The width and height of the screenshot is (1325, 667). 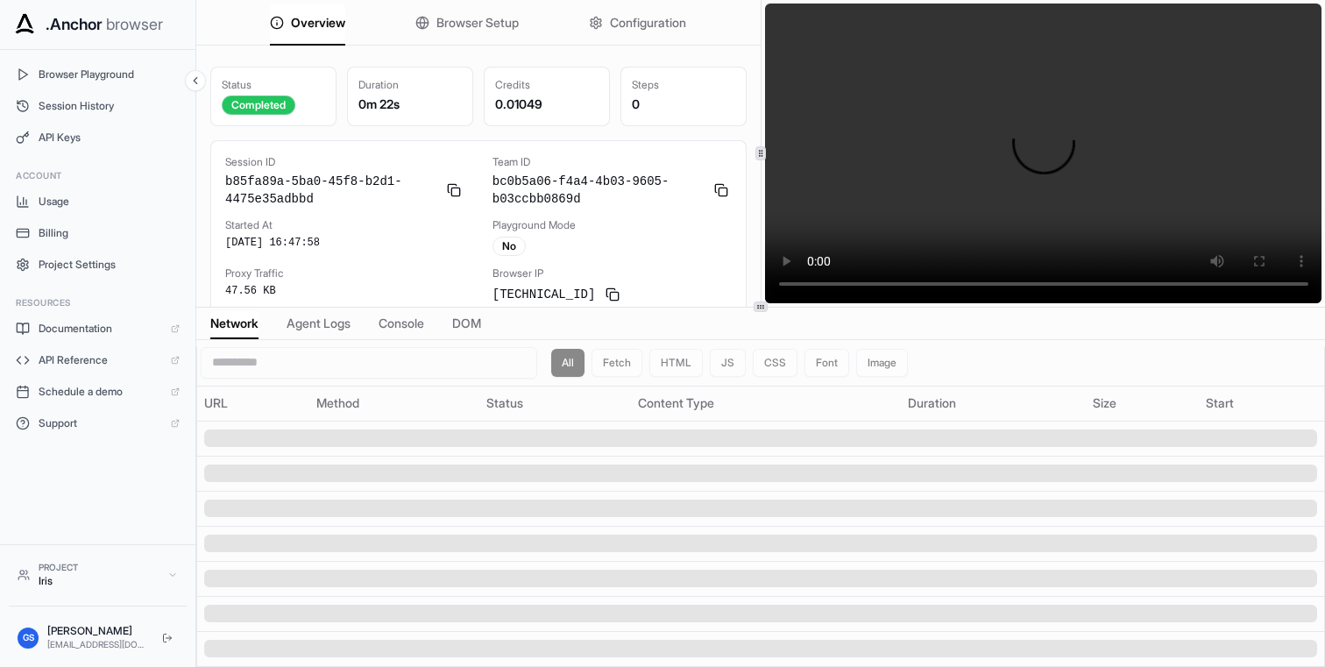 I want to click on span: browser, so click(x=134, y=25).